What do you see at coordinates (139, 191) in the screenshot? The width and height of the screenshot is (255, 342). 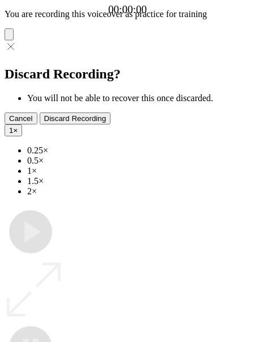 I see `li: 2×` at bounding box center [139, 191].